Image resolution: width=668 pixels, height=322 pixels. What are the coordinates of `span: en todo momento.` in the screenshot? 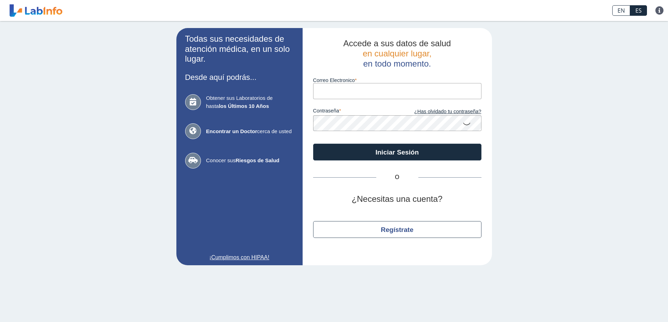 It's located at (397, 63).